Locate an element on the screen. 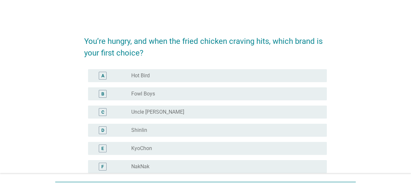 This screenshot has width=411, height=190. label: Shinlin is located at coordinates (139, 130).